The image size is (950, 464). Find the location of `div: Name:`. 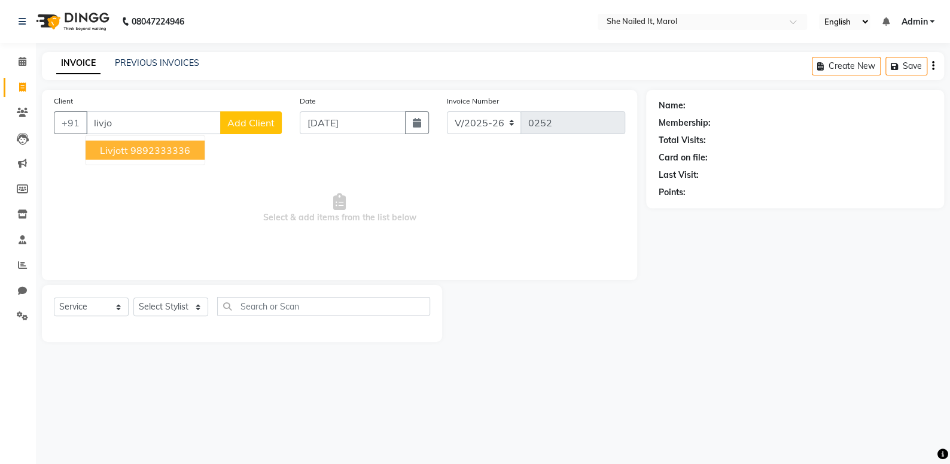

div: Name: is located at coordinates (671, 105).